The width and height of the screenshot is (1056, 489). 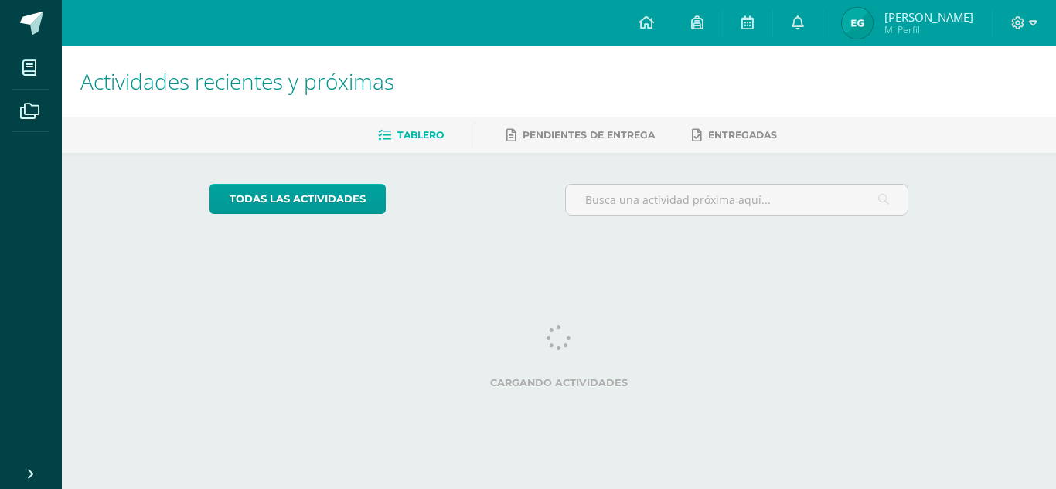 I want to click on a: Tablero, so click(x=410, y=135).